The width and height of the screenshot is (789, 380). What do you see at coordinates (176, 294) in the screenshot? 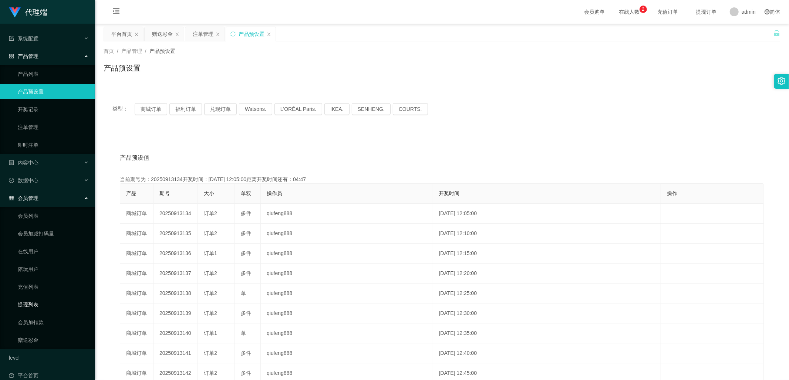
I see `td: 20250913138` at bounding box center [176, 294].